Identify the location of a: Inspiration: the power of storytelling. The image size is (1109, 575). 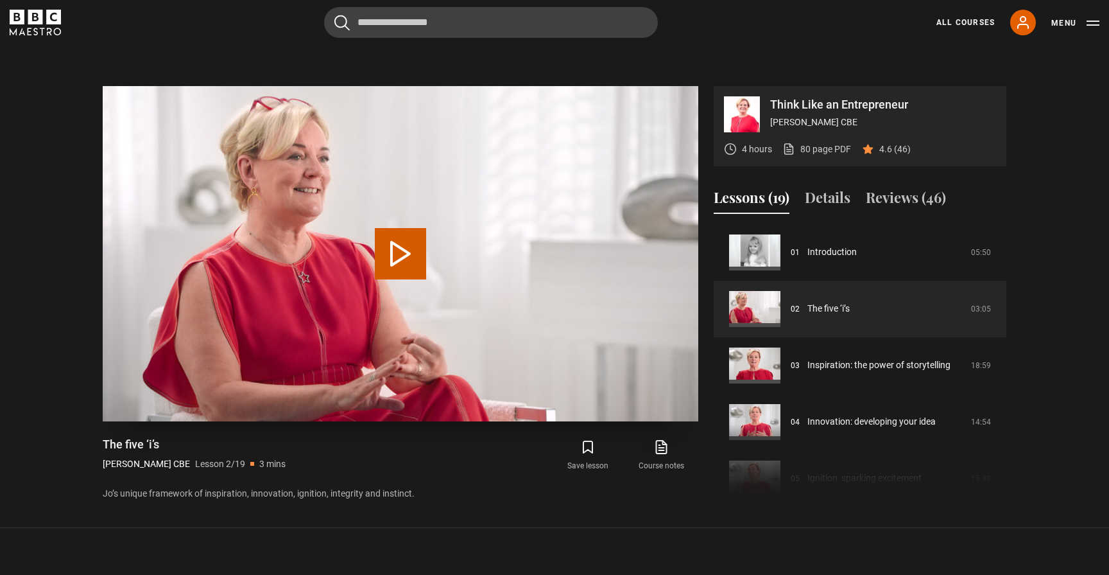
(879, 365).